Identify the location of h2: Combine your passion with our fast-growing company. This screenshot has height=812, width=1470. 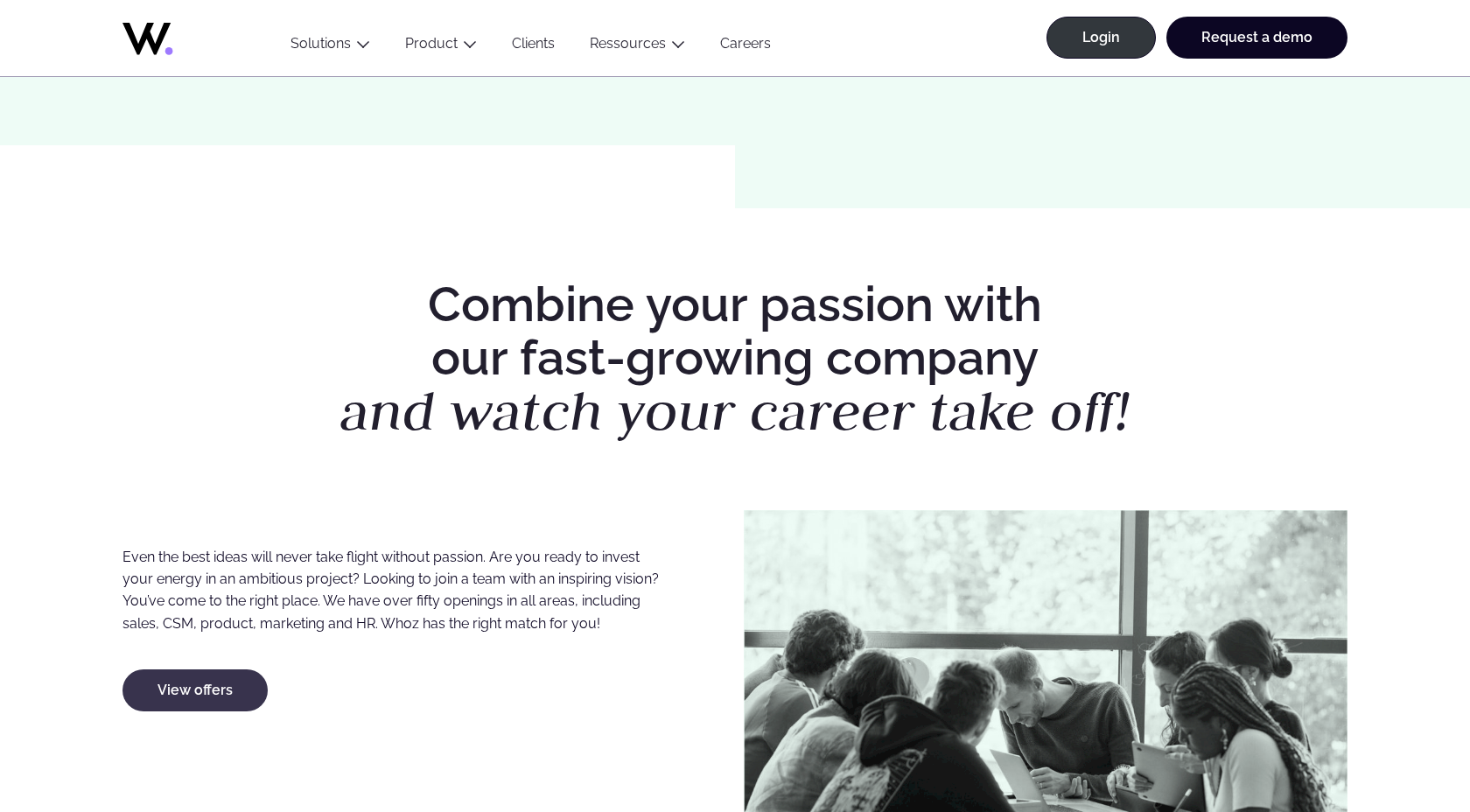
(735, 358).